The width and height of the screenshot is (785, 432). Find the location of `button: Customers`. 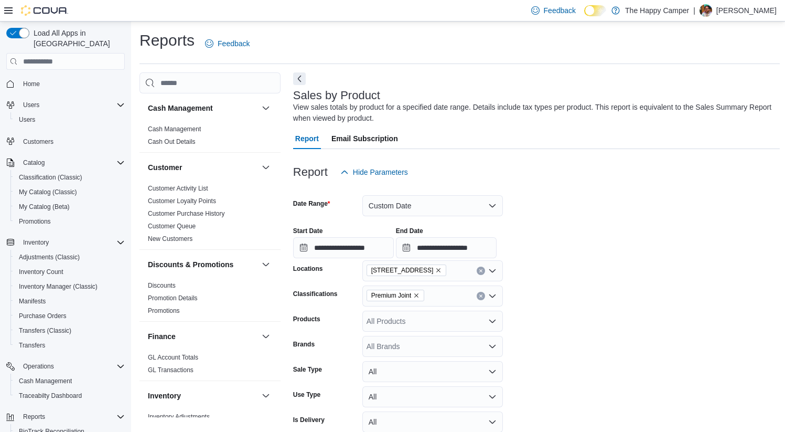

button: Customers is located at coordinates (66, 141).